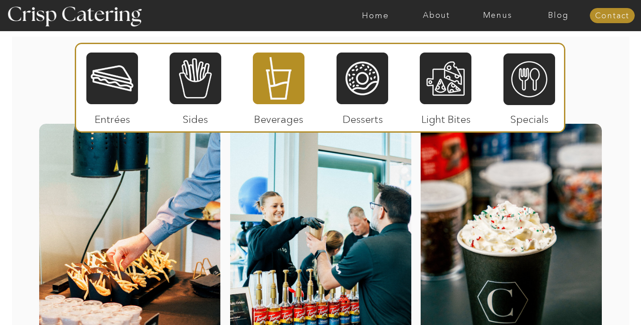 The height and width of the screenshot is (325, 641). Describe the element at coordinates (363, 117) in the screenshot. I see `p: Desserts` at that location.